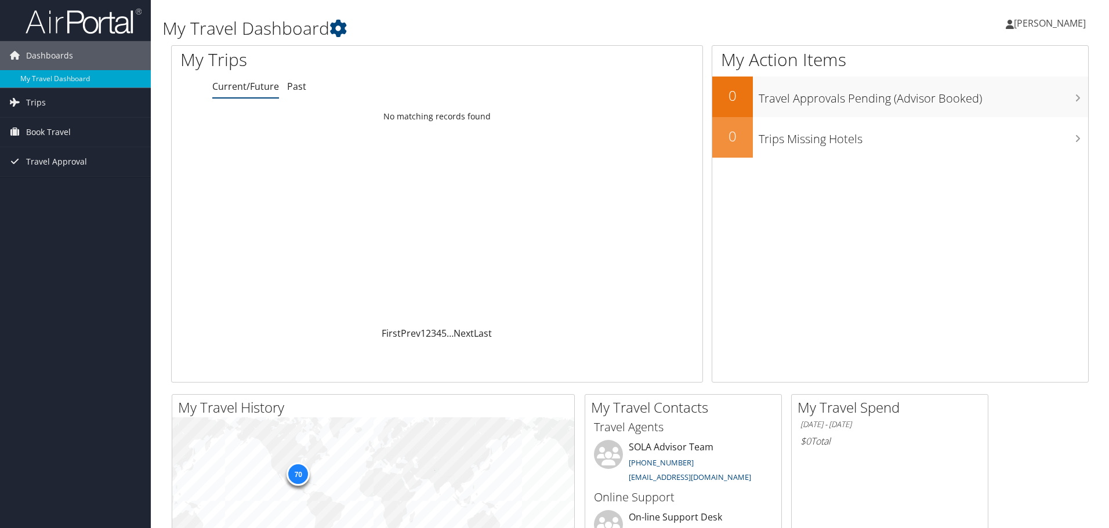 The image size is (1109, 528). What do you see at coordinates (438, 333) in the screenshot?
I see `a: 4` at bounding box center [438, 333].